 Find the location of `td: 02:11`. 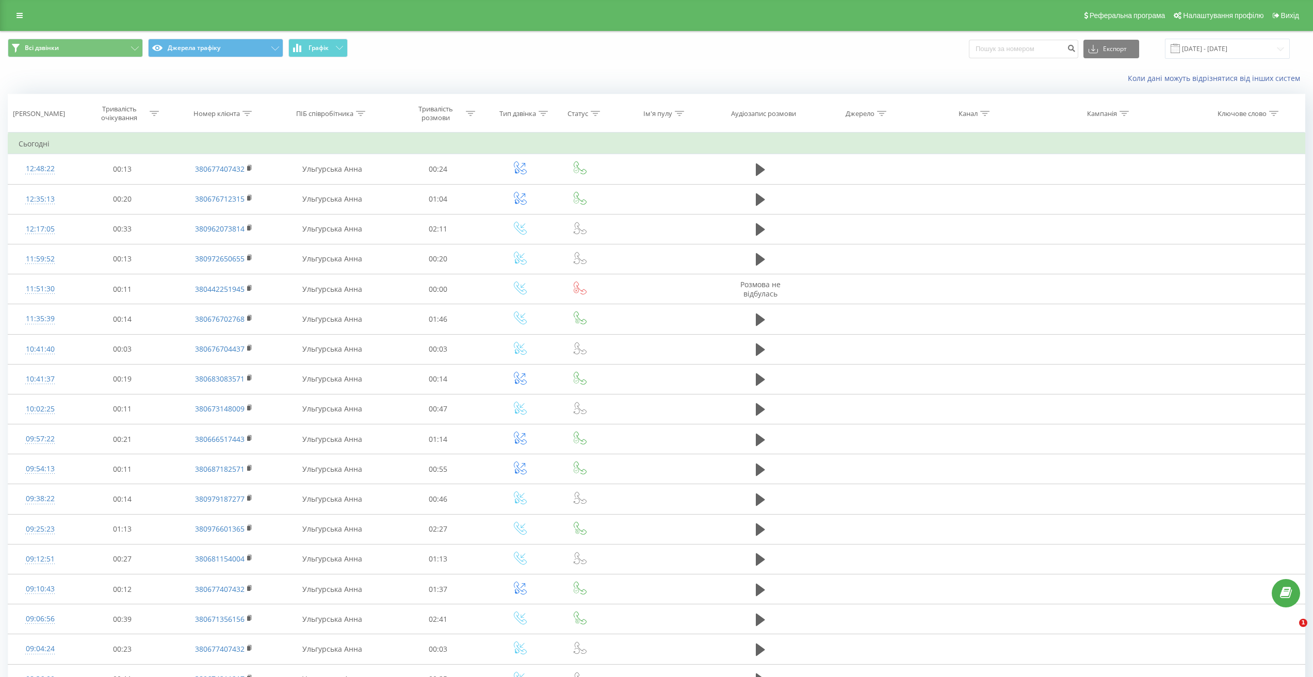

td: 02:11 is located at coordinates (438, 229).